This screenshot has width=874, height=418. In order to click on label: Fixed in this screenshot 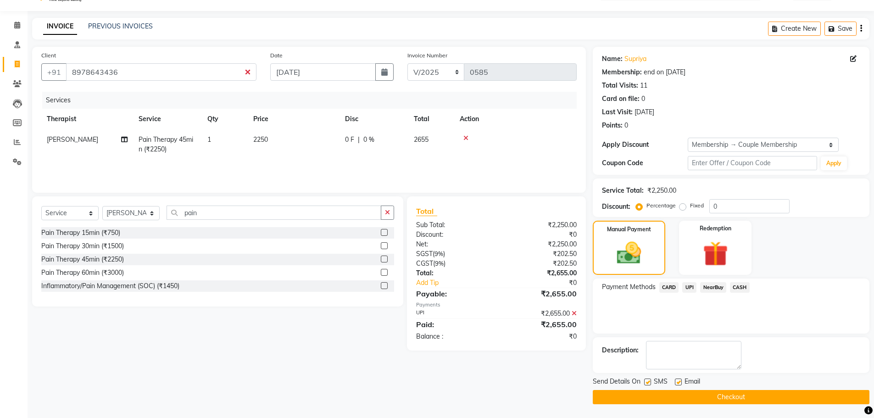, I will do `click(697, 205)`.